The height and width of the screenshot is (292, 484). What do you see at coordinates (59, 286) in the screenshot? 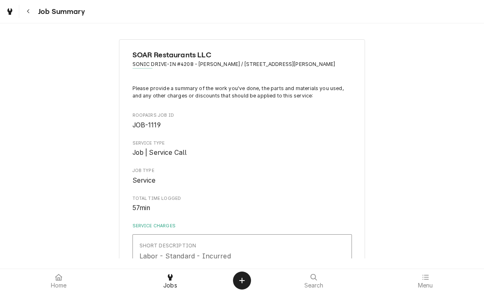
I see `span: Home` at bounding box center [59, 286].